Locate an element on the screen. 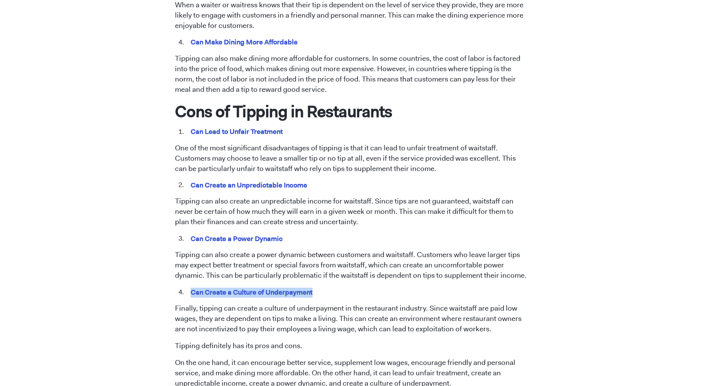  mark: Can Make Dining More Affordable is located at coordinates (244, 42).